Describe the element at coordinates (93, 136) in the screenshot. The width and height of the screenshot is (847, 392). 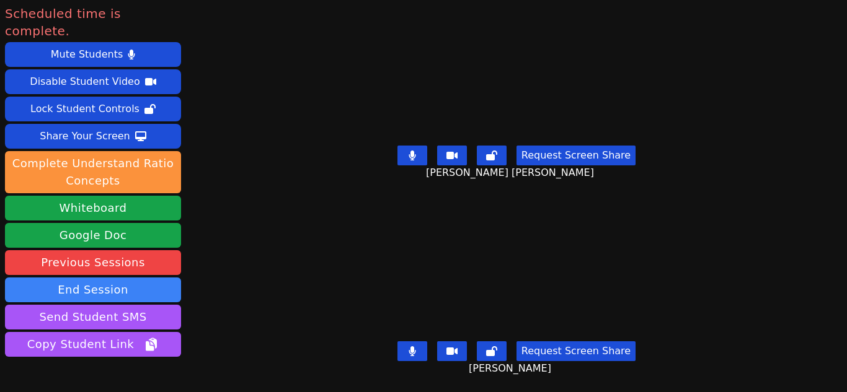
I see `button: Share Your Screen` at that location.